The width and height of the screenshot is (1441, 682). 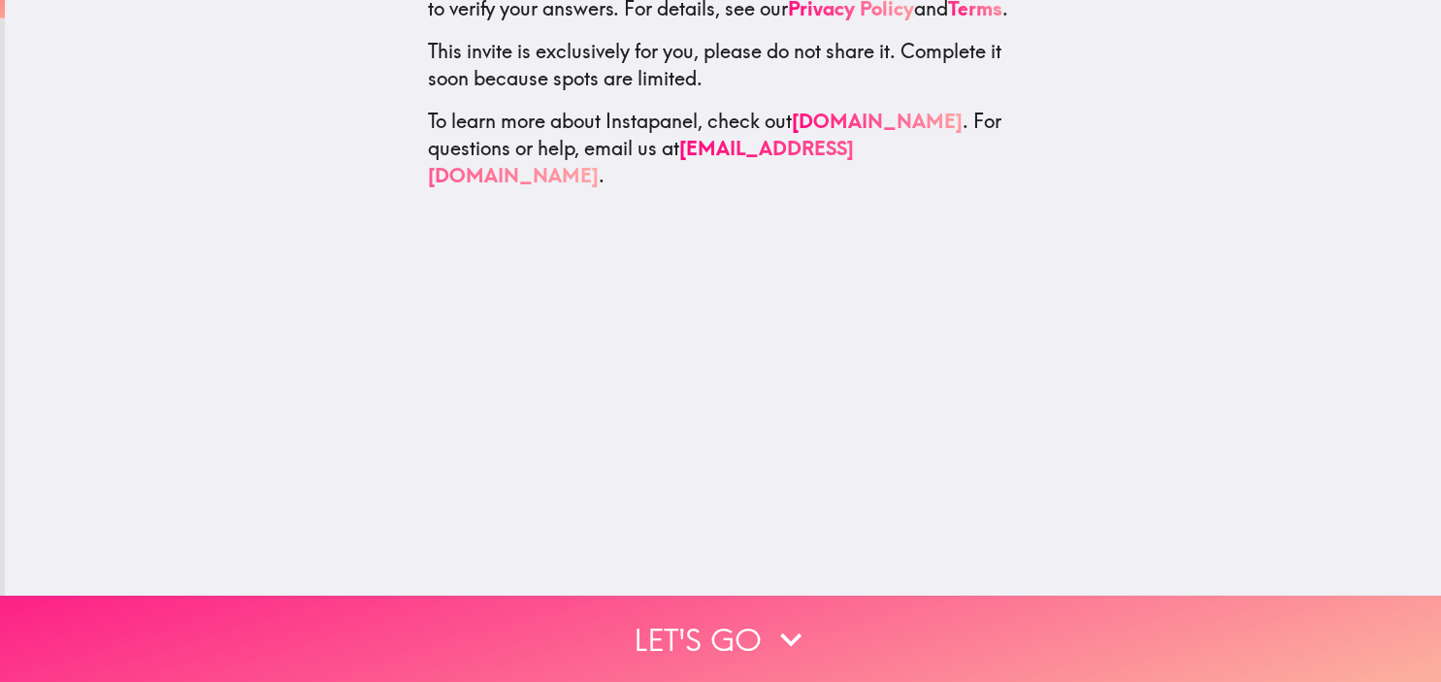 I want to click on p: This invite is exclusively for you, please do not share it. Complete it soon because spots are li..., so click(x=723, y=65).